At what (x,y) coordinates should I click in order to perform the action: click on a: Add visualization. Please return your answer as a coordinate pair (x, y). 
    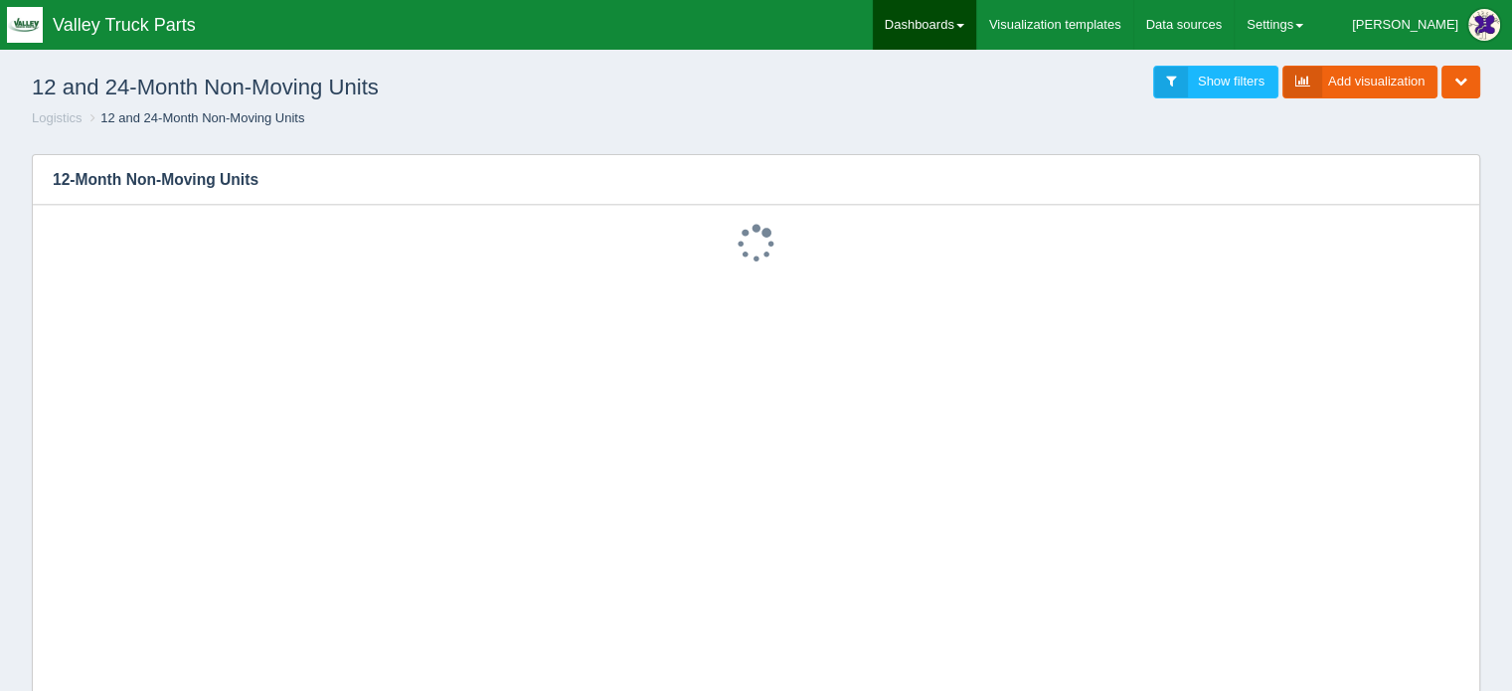
    Looking at the image, I should click on (1359, 81).